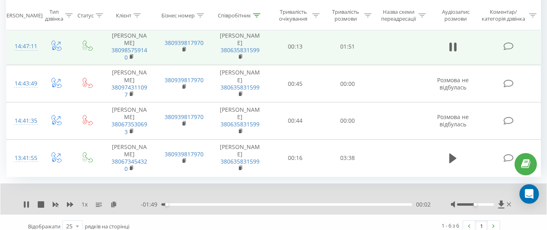  I want to click on td: 01:51, so click(347, 47).